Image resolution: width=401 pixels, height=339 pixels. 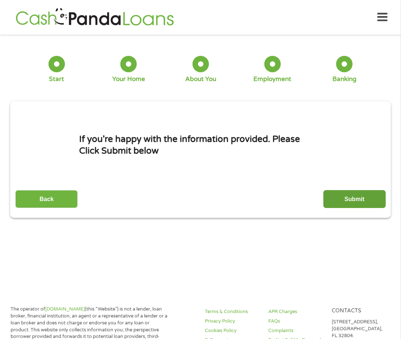 What do you see at coordinates (359, 311) in the screenshot?
I see `h4: Contacts` at bounding box center [359, 311].